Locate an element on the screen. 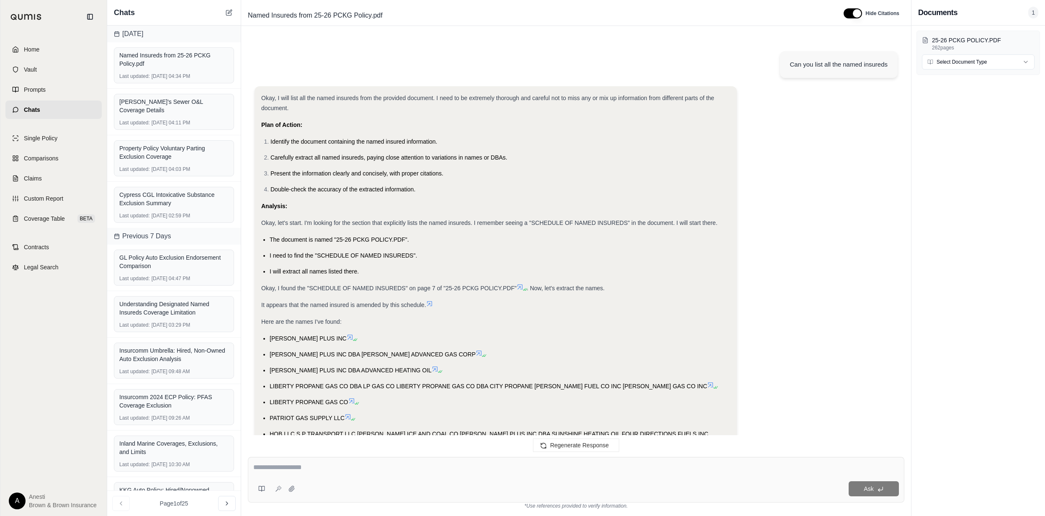 The image size is (1045, 516). span: PATRIOT GAS SUPPLY LLC is located at coordinates (307, 418).